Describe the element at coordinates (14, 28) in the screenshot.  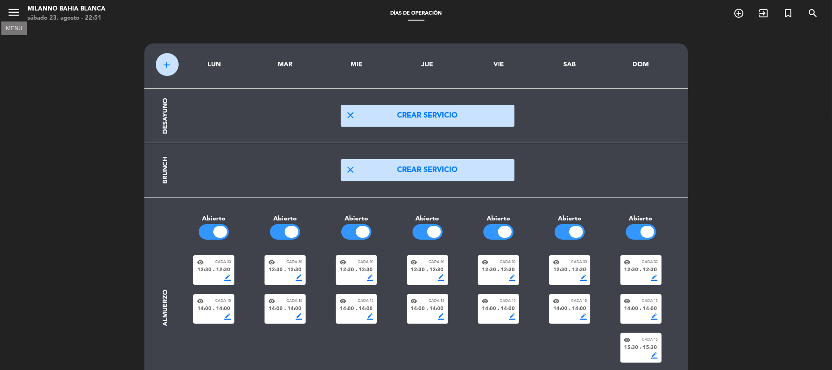
I see `div: MENU` at that location.